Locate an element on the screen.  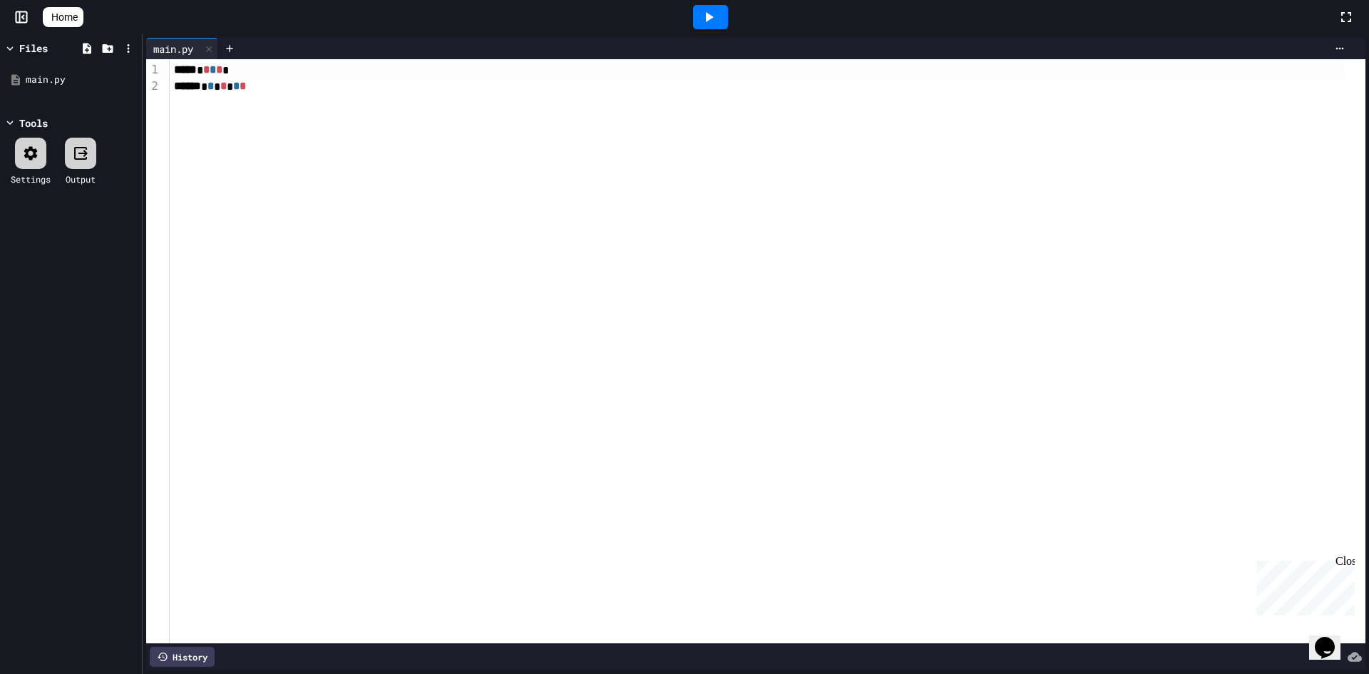
div: 1 is located at coordinates (153, 70).